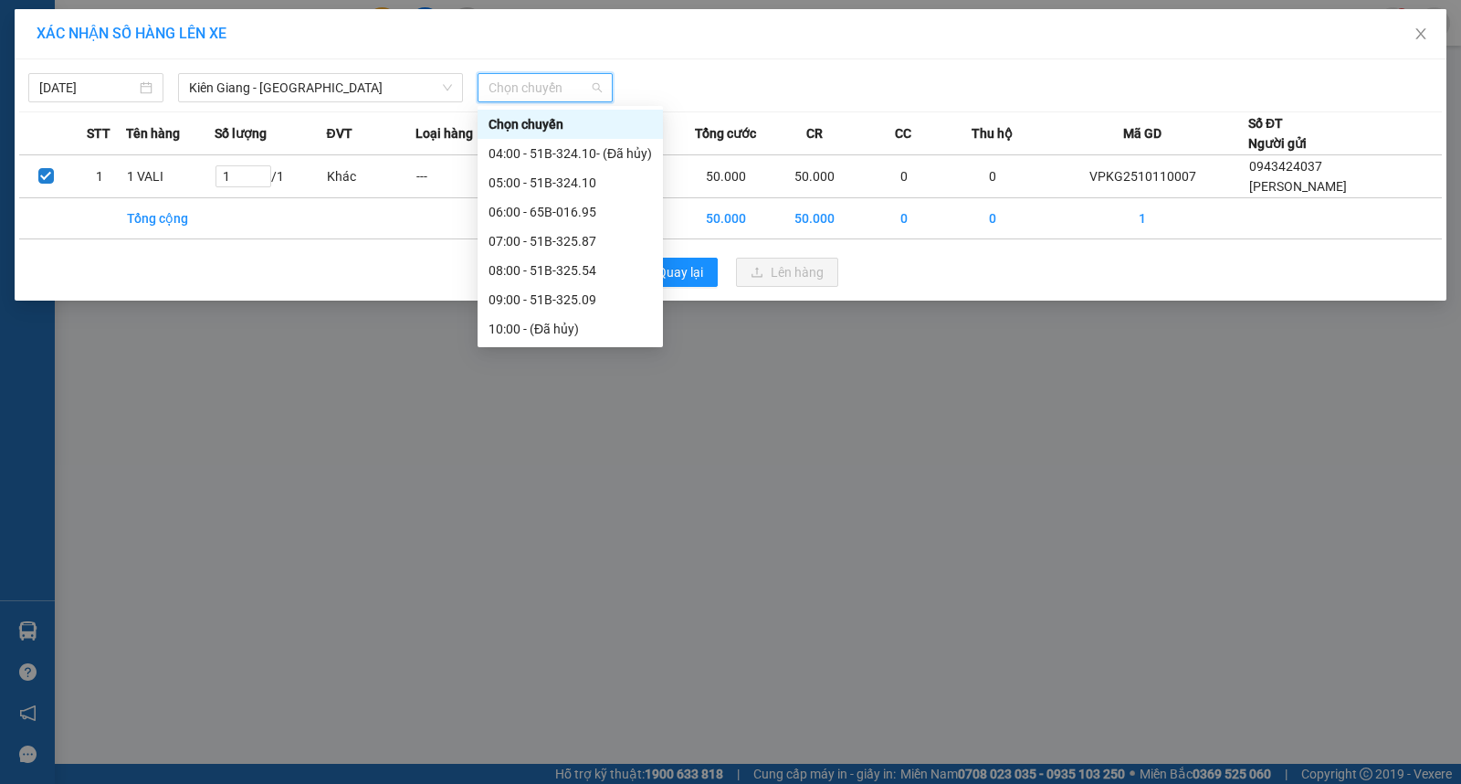  What do you see at coordinates (570, 153) in the screenshot?
I see `div: 04:00 - 51B-324.10 - (Đã hủy)` at bounding box center [570, 153].